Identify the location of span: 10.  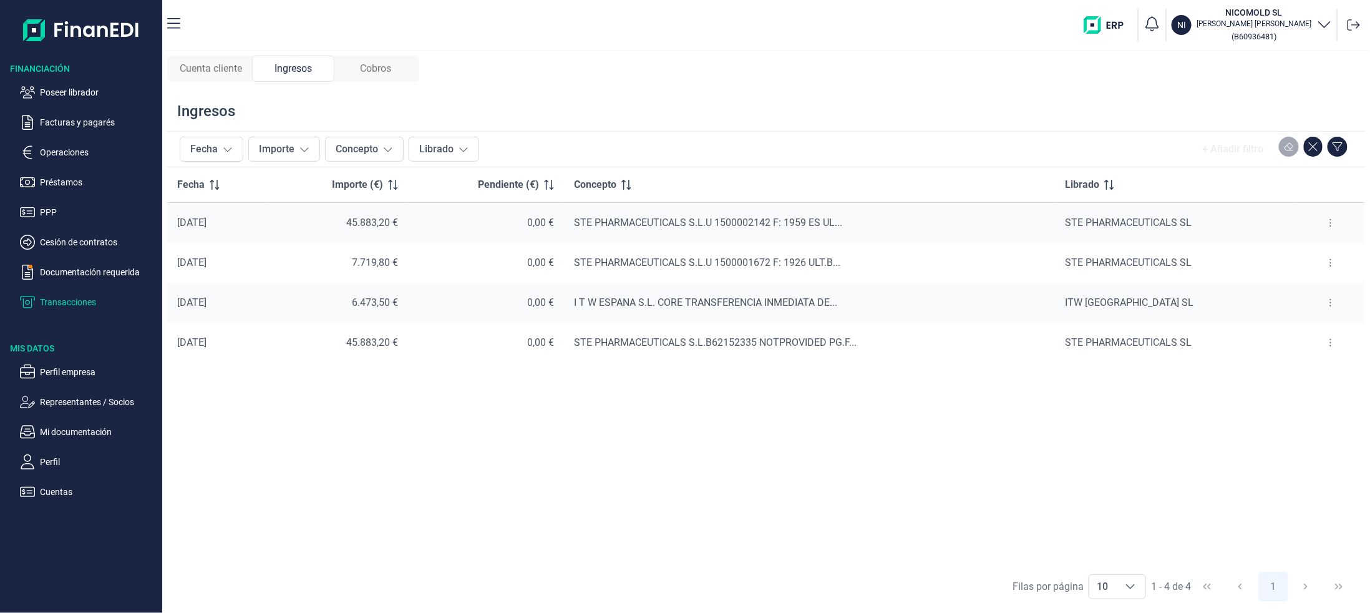
(1103, 587).